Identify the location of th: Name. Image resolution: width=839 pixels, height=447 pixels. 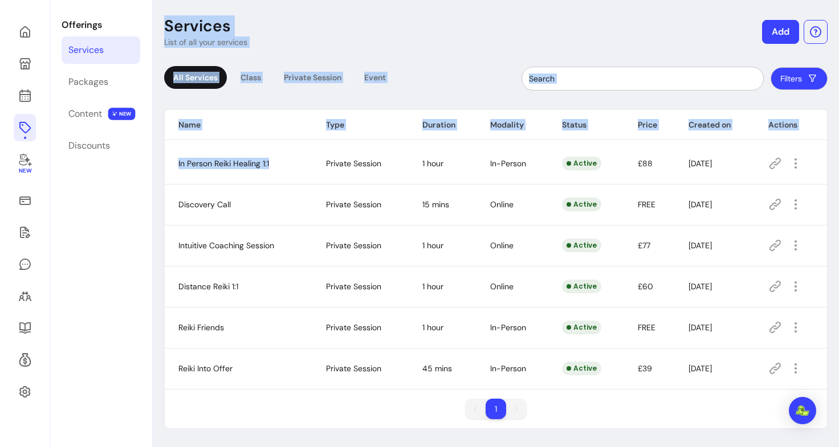
(238, 125).